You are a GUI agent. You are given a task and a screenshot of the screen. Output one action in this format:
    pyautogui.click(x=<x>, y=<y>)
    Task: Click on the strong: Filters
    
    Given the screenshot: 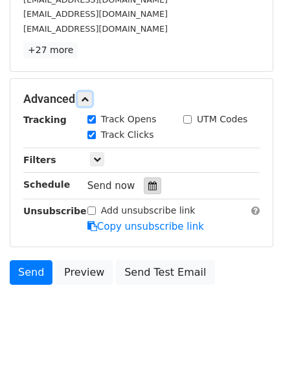 What is the action you would take?
    pyautogui.click(x=39, y=160)
    